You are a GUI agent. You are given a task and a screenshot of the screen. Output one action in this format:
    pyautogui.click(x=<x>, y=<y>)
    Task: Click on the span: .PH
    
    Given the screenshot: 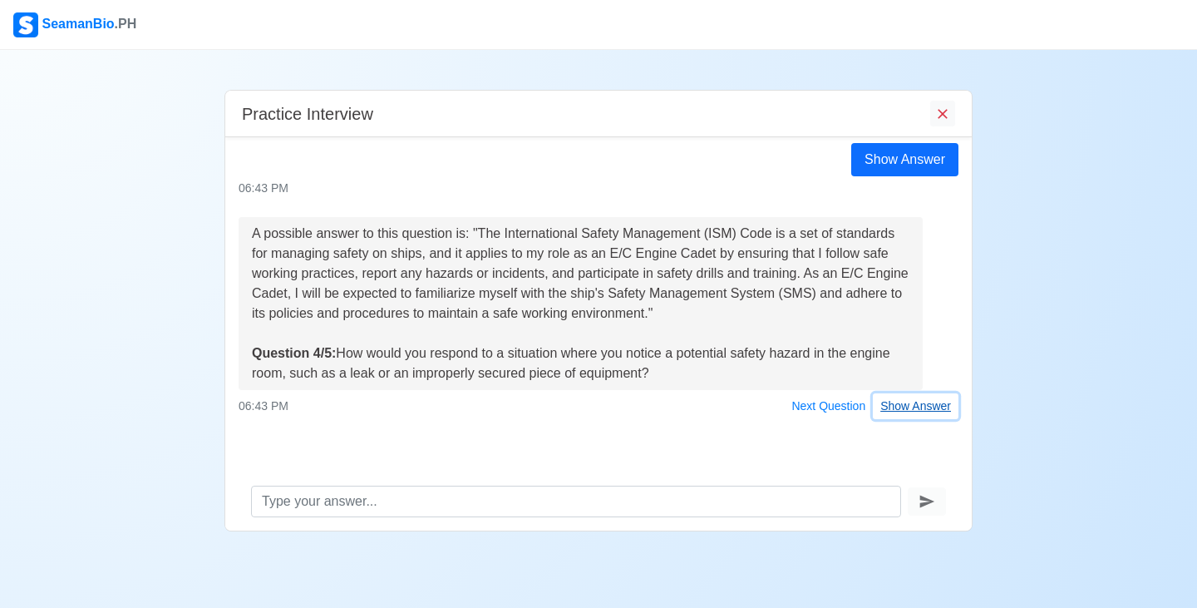 What is the action you would take?
    pyautogui.click(x=126, y=23)
    